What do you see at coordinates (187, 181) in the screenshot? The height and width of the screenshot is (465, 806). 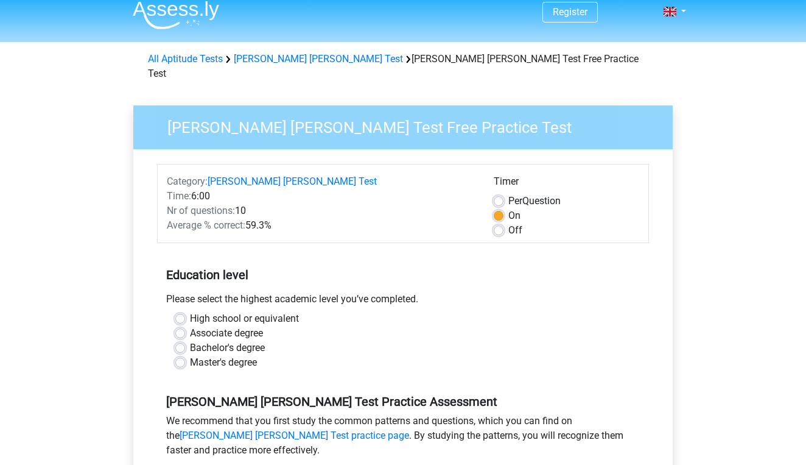 I see `span: Category:` at bounding box center [187, 181].